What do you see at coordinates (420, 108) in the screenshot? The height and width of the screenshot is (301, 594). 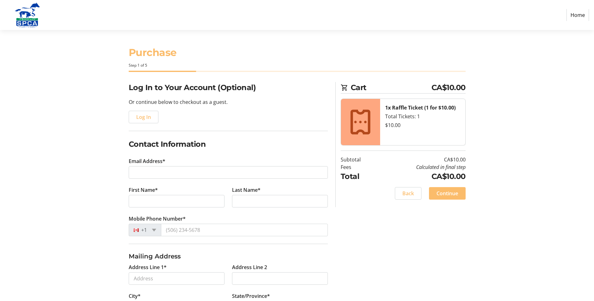 I see `strong: 1x Raffle Ticket (1 for $10.00)` at bounding box center [420, 108].